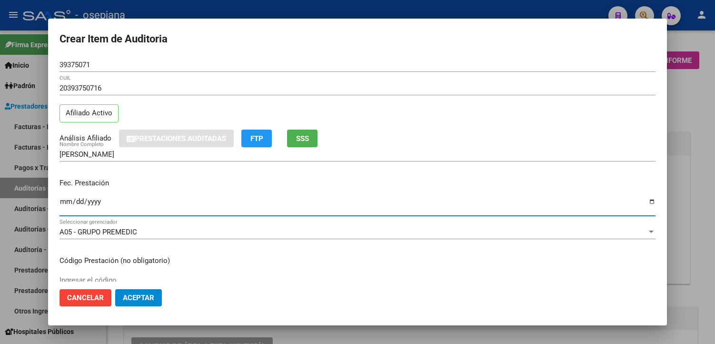  What do you see at coordinates (98, 232) in the screenshot?
I see `span: A05 - GRUPO PREMEDIC` at bounding box center [98, 232].